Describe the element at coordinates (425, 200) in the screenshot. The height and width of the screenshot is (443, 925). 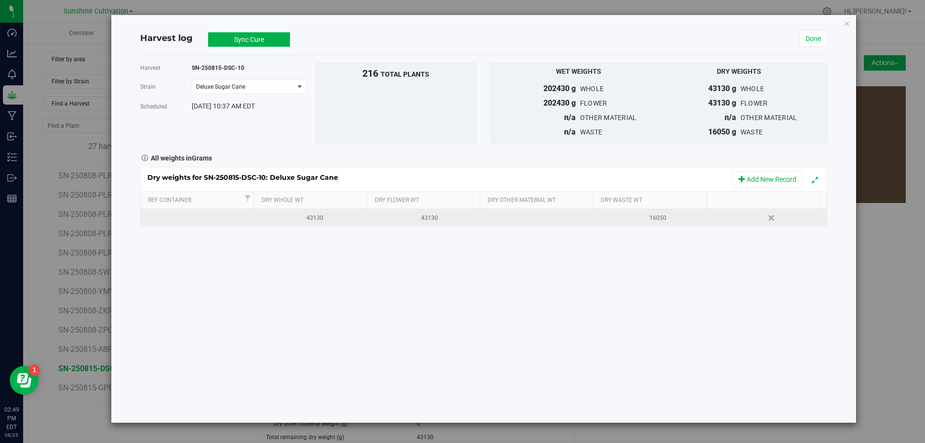
I see `a: Dry Flower Wt` at that location.